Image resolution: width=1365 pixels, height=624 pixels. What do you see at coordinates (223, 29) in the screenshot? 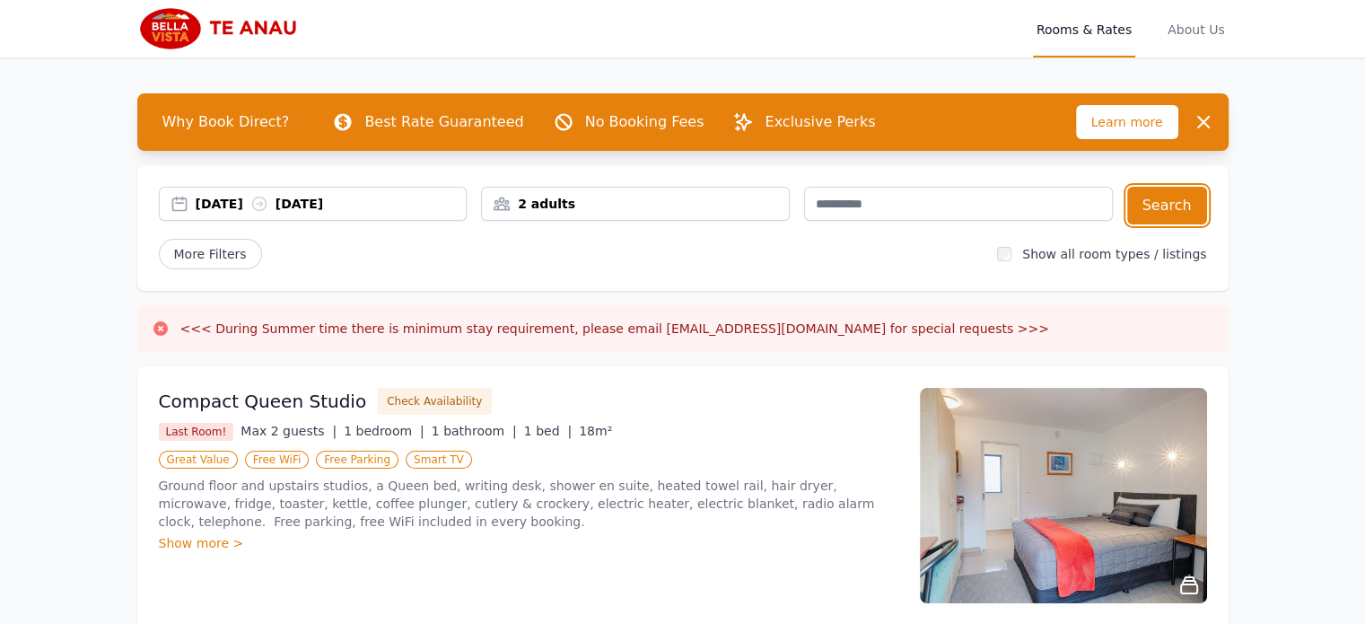
I see `img: Bella Vista Te Anau` at bounding box center [223, 29].